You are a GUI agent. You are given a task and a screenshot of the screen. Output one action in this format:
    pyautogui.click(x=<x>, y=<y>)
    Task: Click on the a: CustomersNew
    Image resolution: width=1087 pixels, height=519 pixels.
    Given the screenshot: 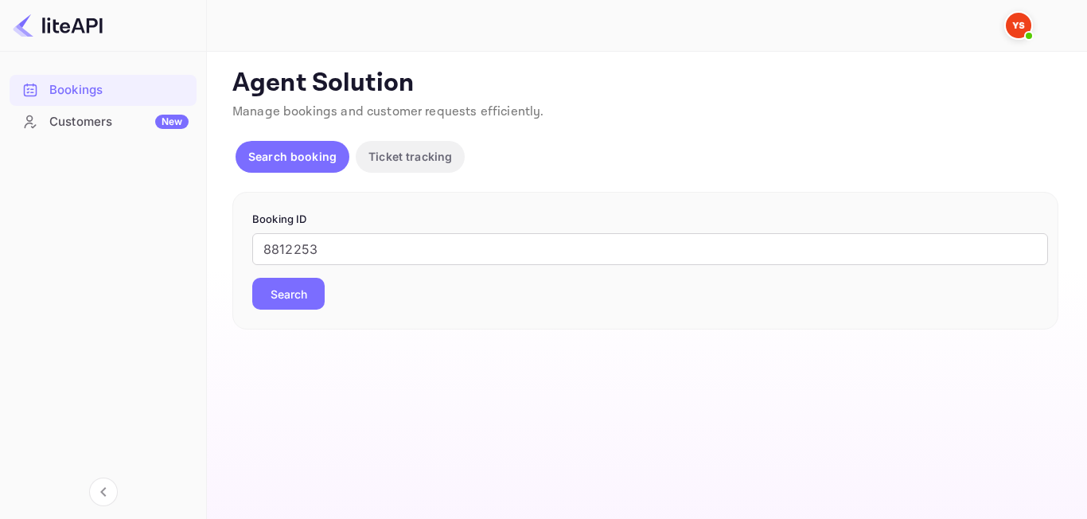 What is the action you would take?
    pyautogui.click(x=103, y=121)
    